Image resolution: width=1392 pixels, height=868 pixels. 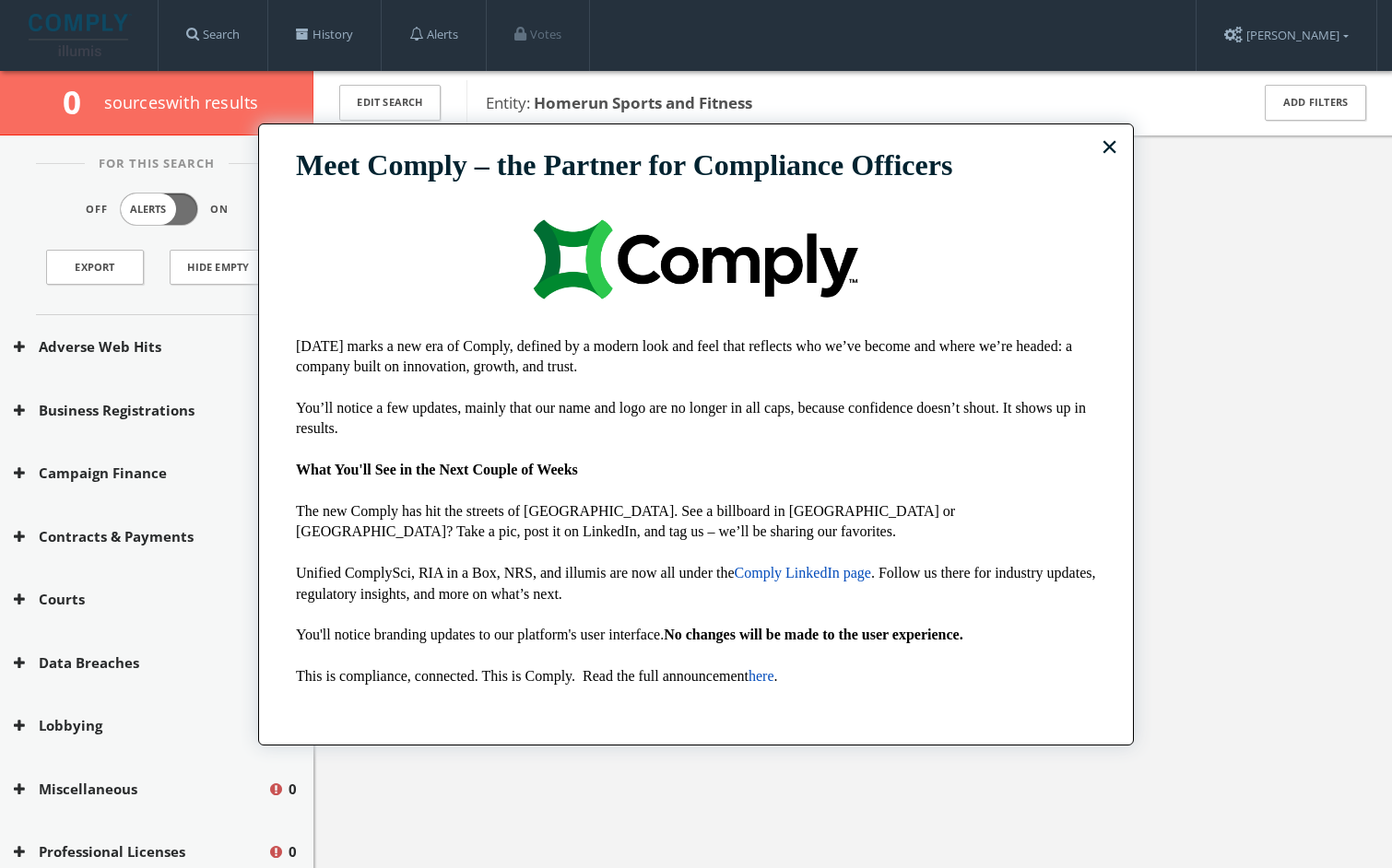 I want to click on button: Professional Licenses, so click(x=140, y=851).